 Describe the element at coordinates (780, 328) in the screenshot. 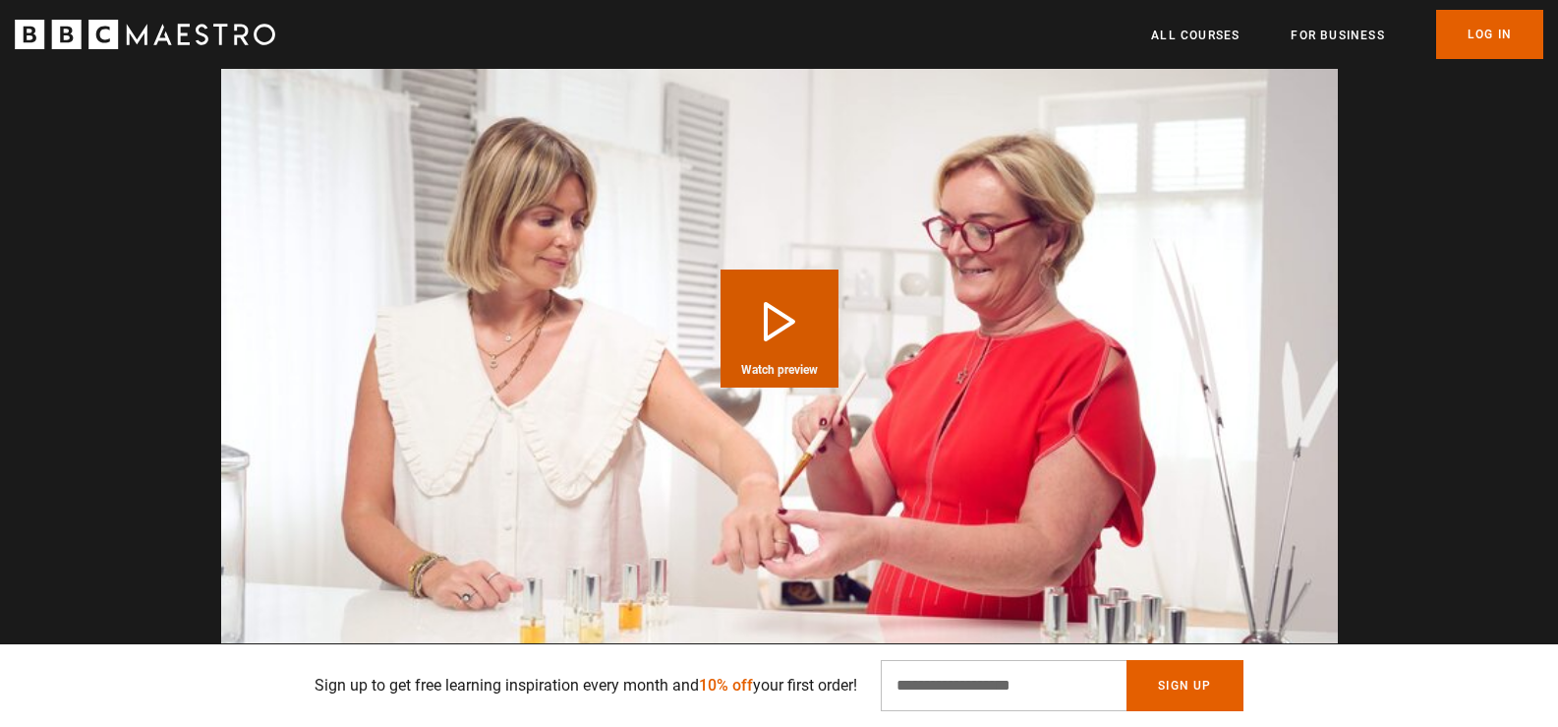

I see `button: Play Course overview for Think Like an Entrepreneur with Jo Malone CBE` at that location.